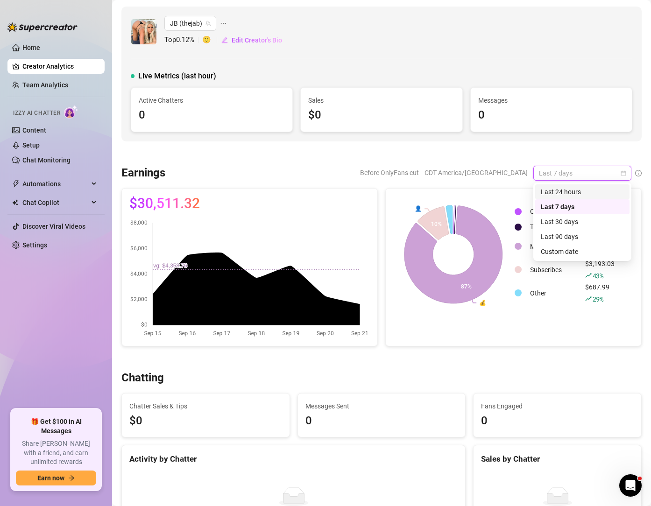 The image size is (651, 506). Describe the element at coordinates (46, 160) in the screenshot. I see `a: Chat Monitoring` at that location.